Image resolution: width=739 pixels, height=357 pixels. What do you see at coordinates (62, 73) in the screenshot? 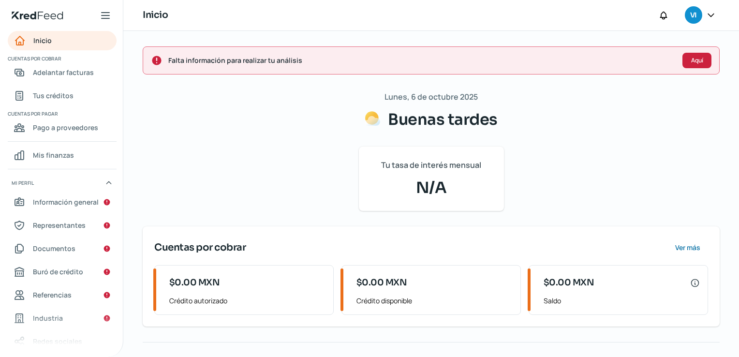
I see `a: Adelantar facturas` at bounding box center [62, 73].